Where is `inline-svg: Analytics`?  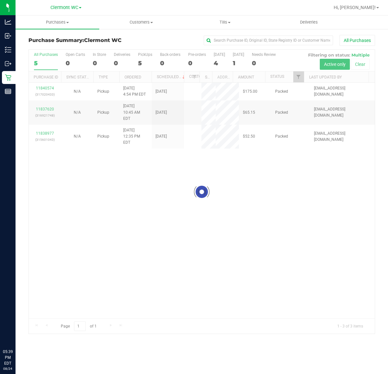
inline-svg: Analytics is located at coordinates (8, 22).